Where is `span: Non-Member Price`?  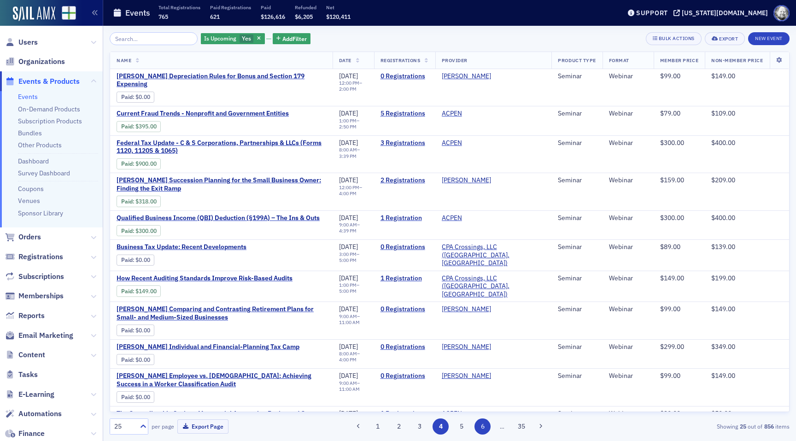 span: Non-Member Price is located at coordinates (737, 60).